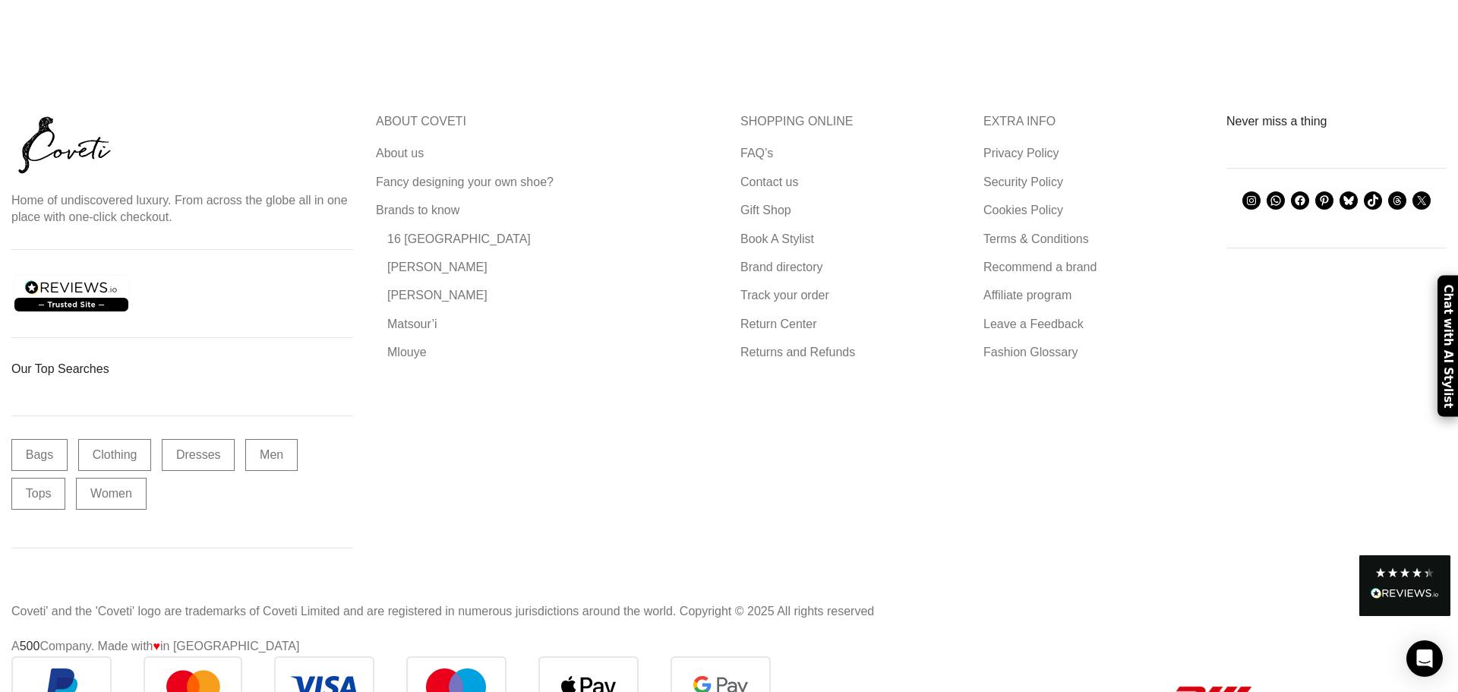  What do you see at coordinates (770, 182) in the screenshot?
I see `a: Contact us` at bounding box center [770, 182].